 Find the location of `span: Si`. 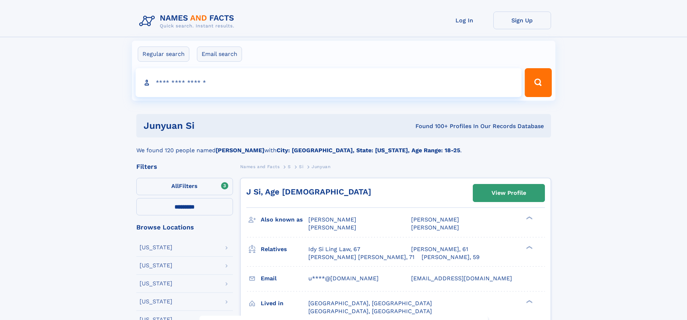

span: Si is located at coordinates (301, 167).